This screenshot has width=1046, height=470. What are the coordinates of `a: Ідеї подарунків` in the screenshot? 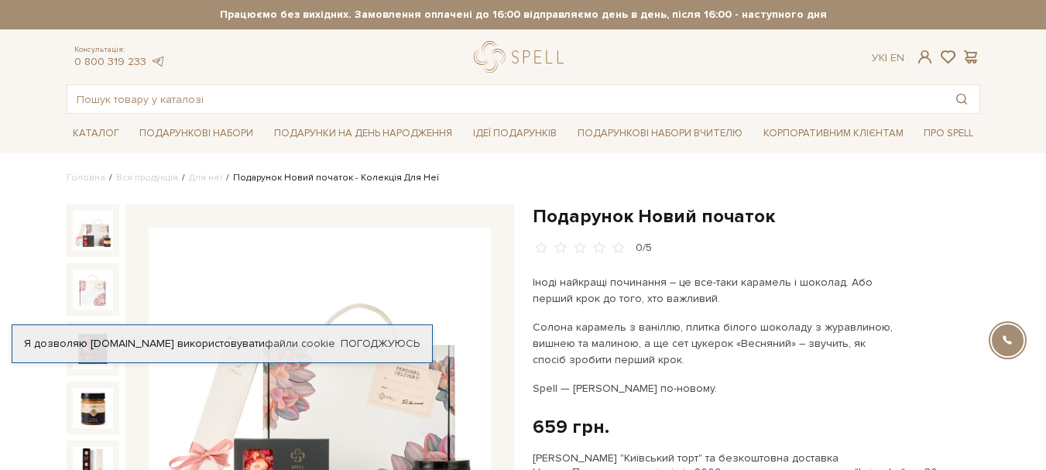 It's located at (515, 133).